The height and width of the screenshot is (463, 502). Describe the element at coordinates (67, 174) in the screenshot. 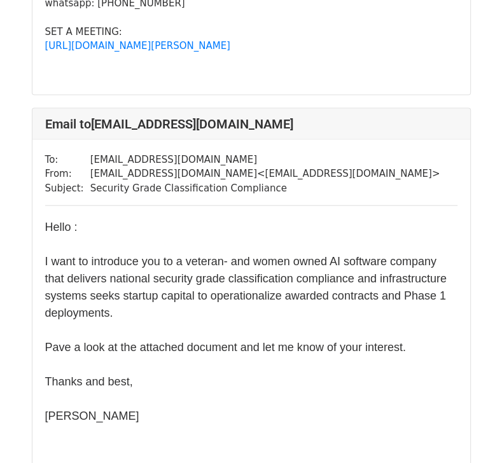

I see `td: From:` at that location.